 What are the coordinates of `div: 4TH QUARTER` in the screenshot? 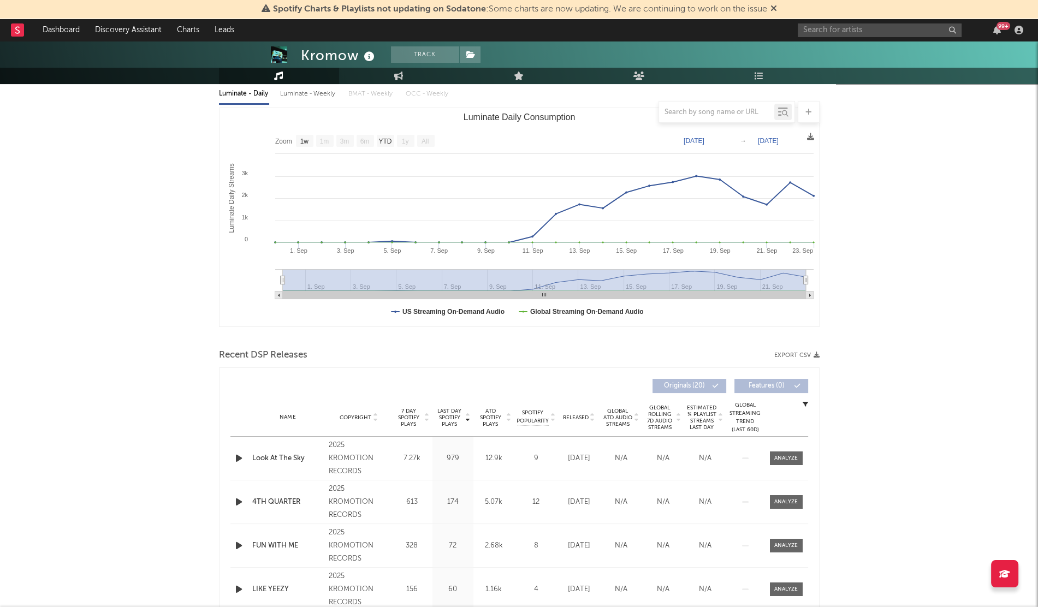 It's located at (288, 502).